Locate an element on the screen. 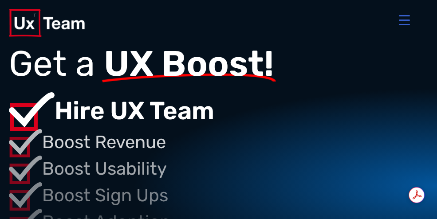 This screenshot has width=437, height=219. p: Boost Revenue is located at coordinates (235, 142).